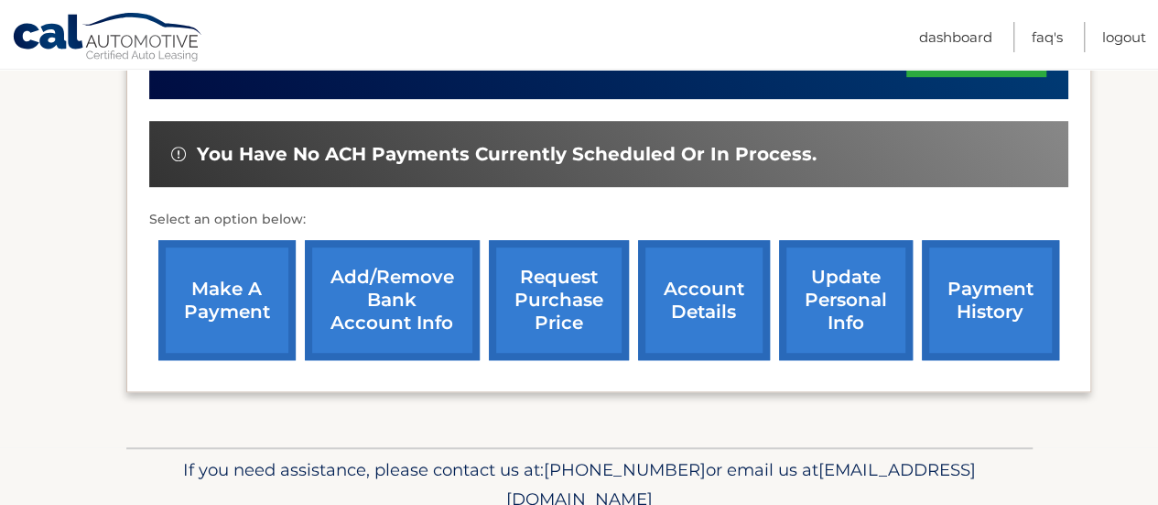  I want to click on span: You have no ACH payments currently scheduled or in process., so click(506, 154).